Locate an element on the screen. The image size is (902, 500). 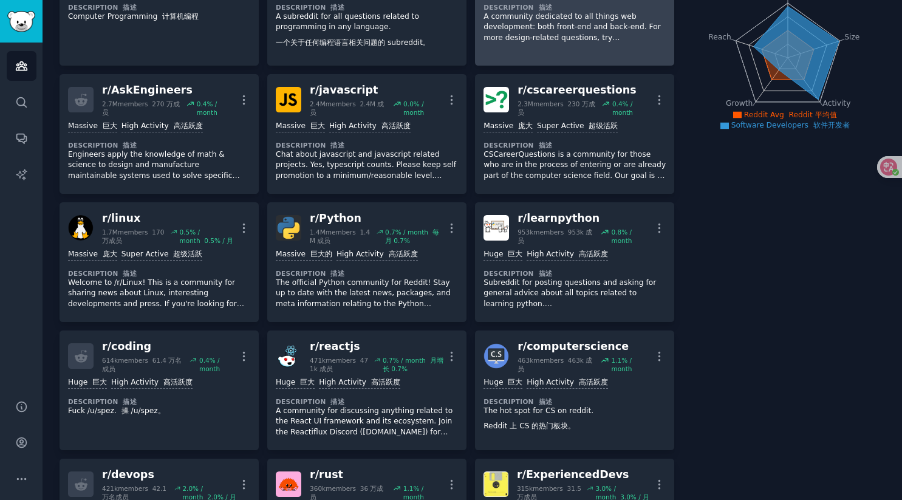
a: cscareerquestionsr/cscareerquestions2.3Mmembers 230 万成员0.4% / monthMassive 庞大Super Active 超级活跃Des... is located at coordinates (575, 134).